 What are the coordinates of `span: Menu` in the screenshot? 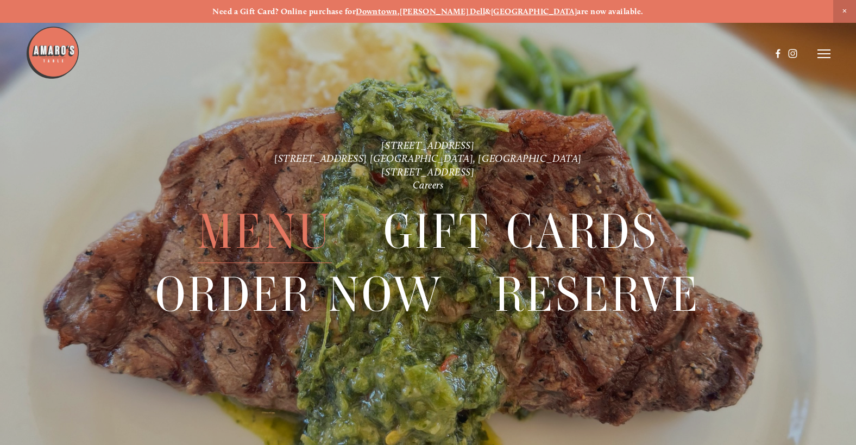 It's located at (265, 232).